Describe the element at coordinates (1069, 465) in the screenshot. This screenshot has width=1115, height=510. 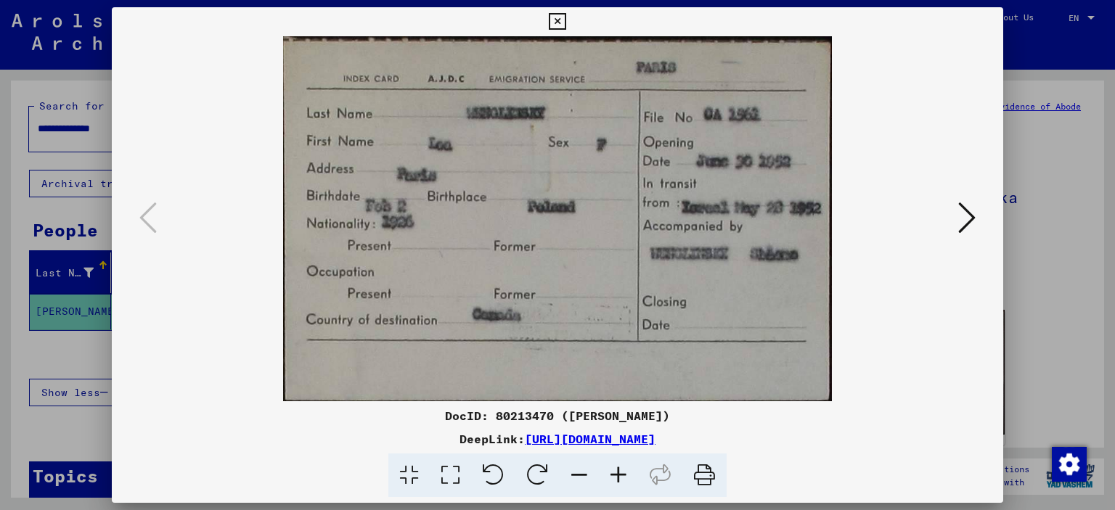
I see `img: Change consent` at that location.